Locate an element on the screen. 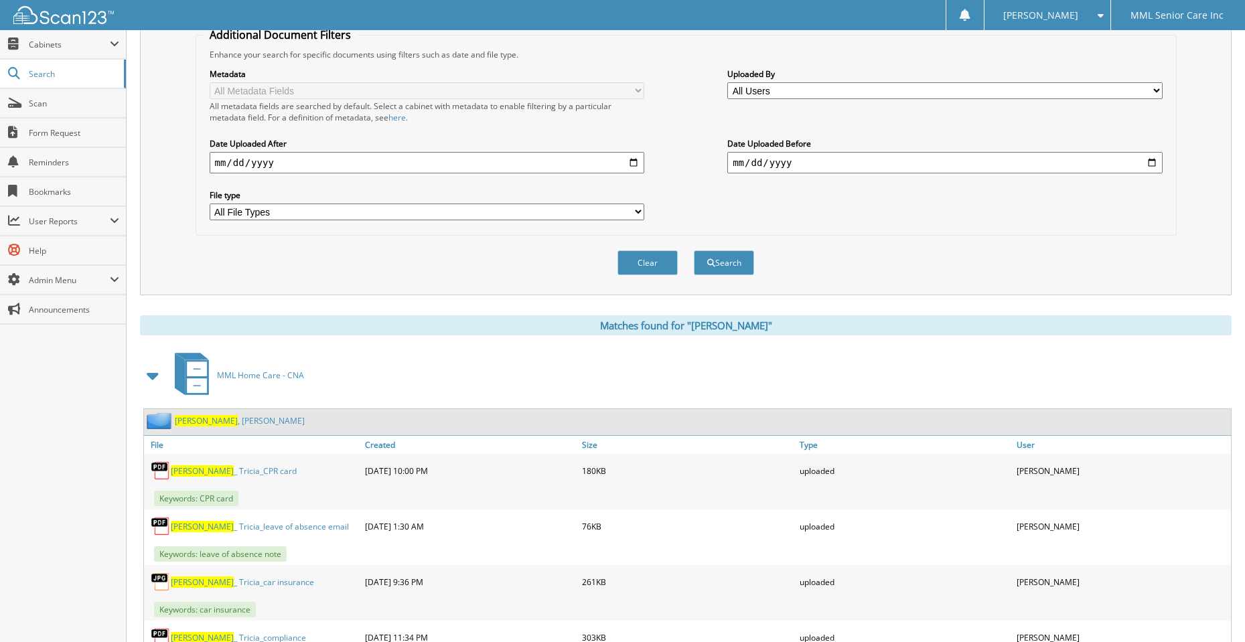 This screenshot has height=642, width=1245. span: Form Request is located at coordinates (74, 133).